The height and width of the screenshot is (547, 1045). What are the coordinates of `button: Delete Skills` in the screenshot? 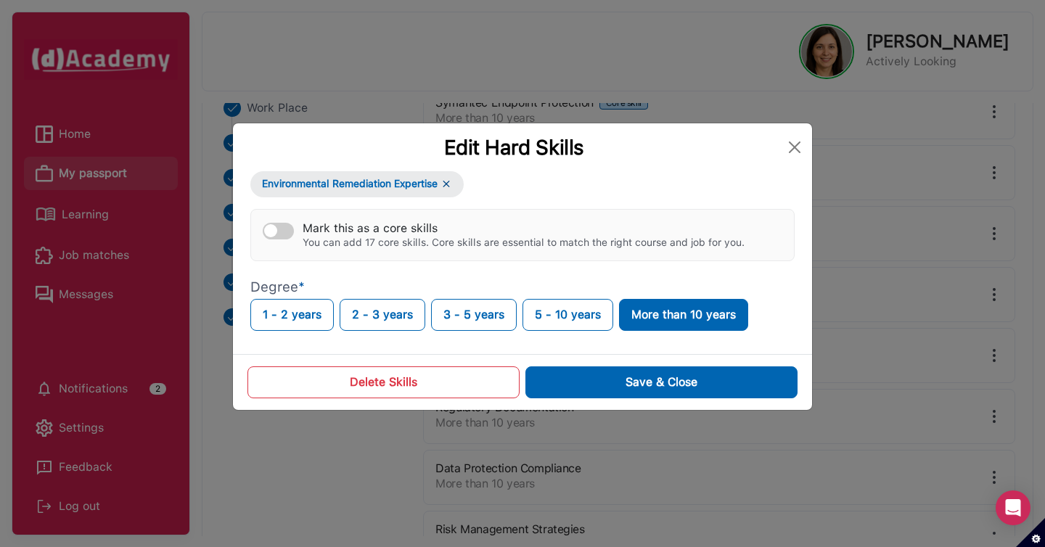 It's located at (383, 382).